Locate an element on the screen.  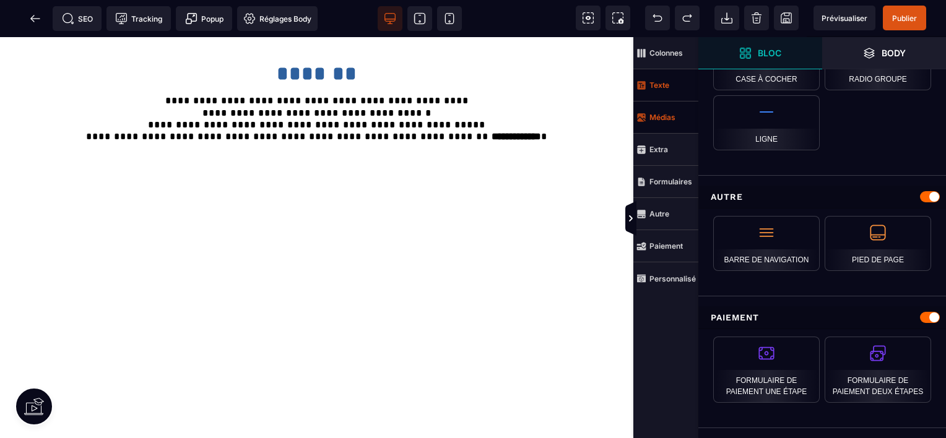
span: Voir tablette is located at coordinates (420, 19).